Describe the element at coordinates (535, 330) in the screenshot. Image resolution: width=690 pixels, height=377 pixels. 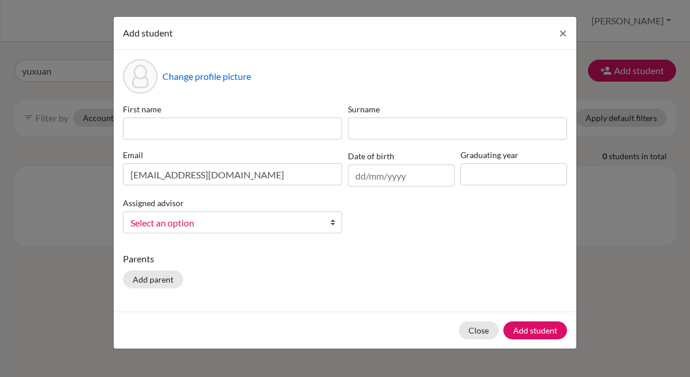
I see `button: Add student` at that location.